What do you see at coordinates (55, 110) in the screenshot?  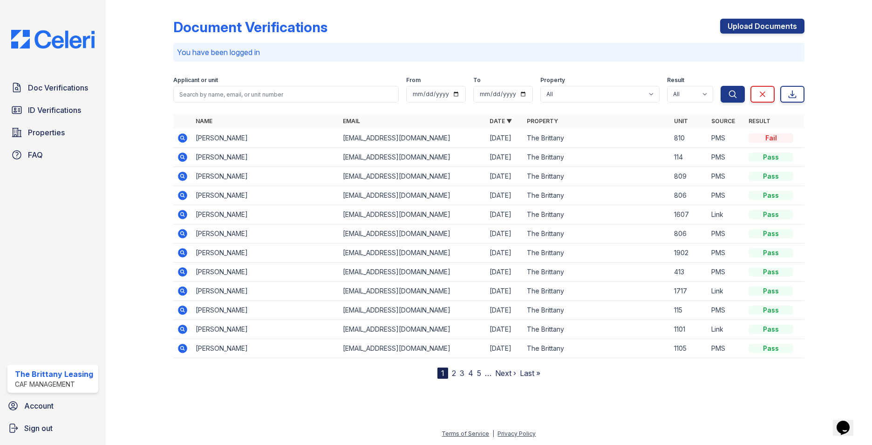 I see `span: ID Verifications` at bounding box center [55, 110].